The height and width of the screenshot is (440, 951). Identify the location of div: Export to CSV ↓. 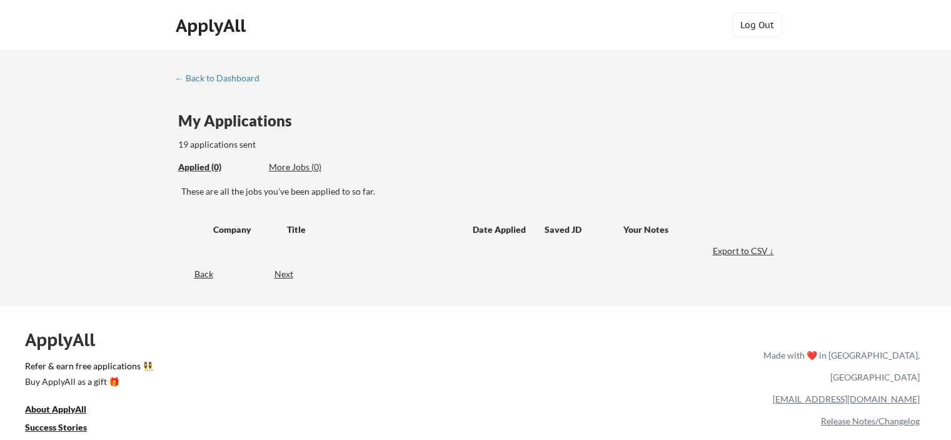
(745, 251).